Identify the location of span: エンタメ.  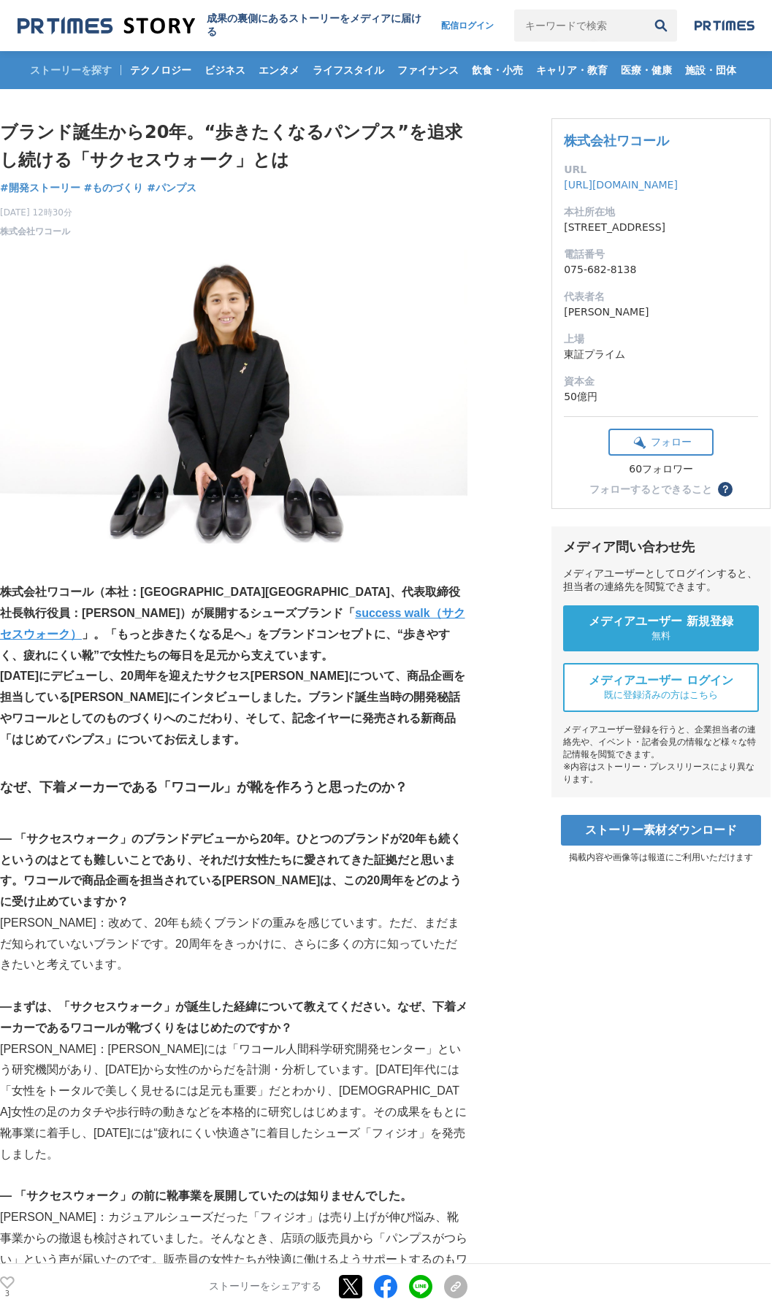
(279, 70).